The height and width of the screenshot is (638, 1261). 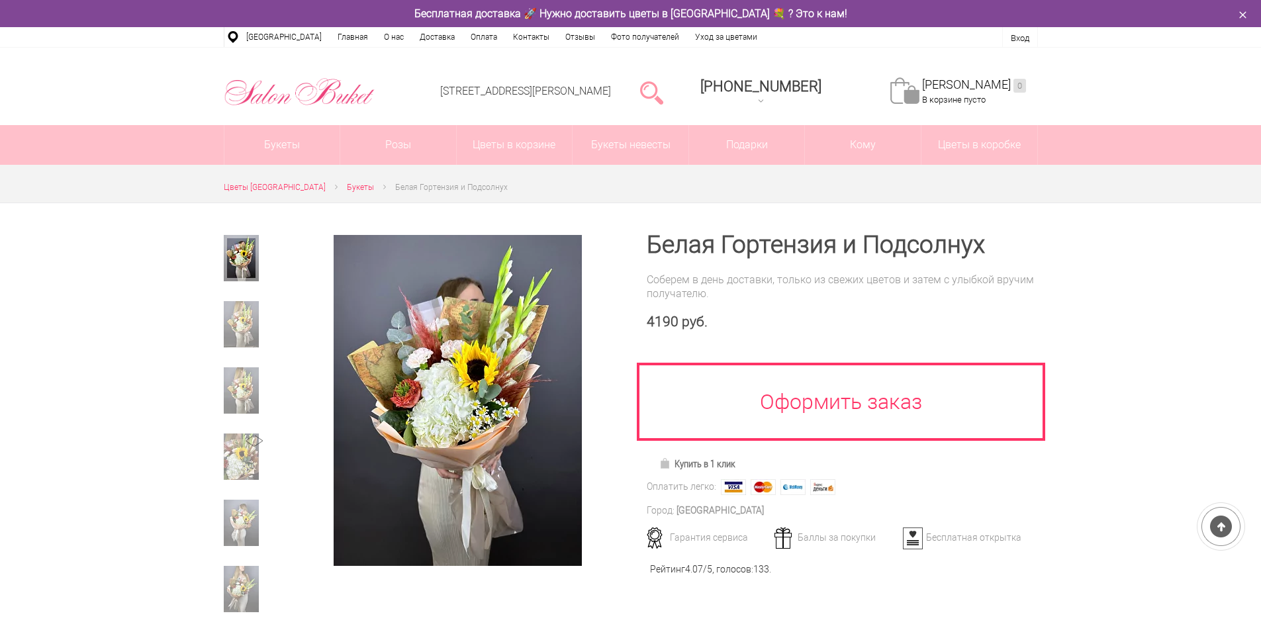 I want to click on span: Белая Гортензия и Подсолнух, so click(x=452, y=187).